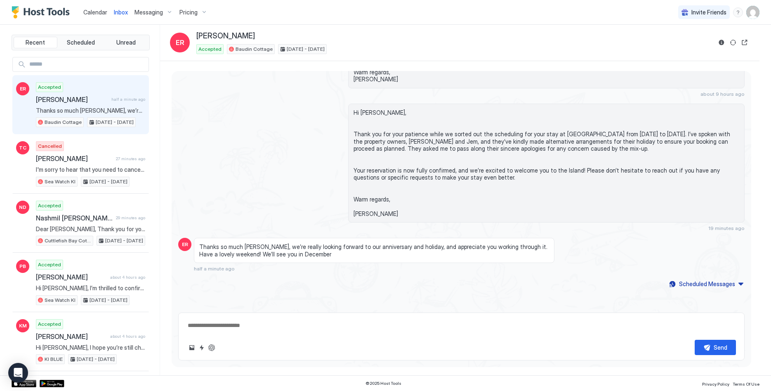 This screenshot has width=771, height=391. I want to click on button: Open reservation, so click(745, 43).